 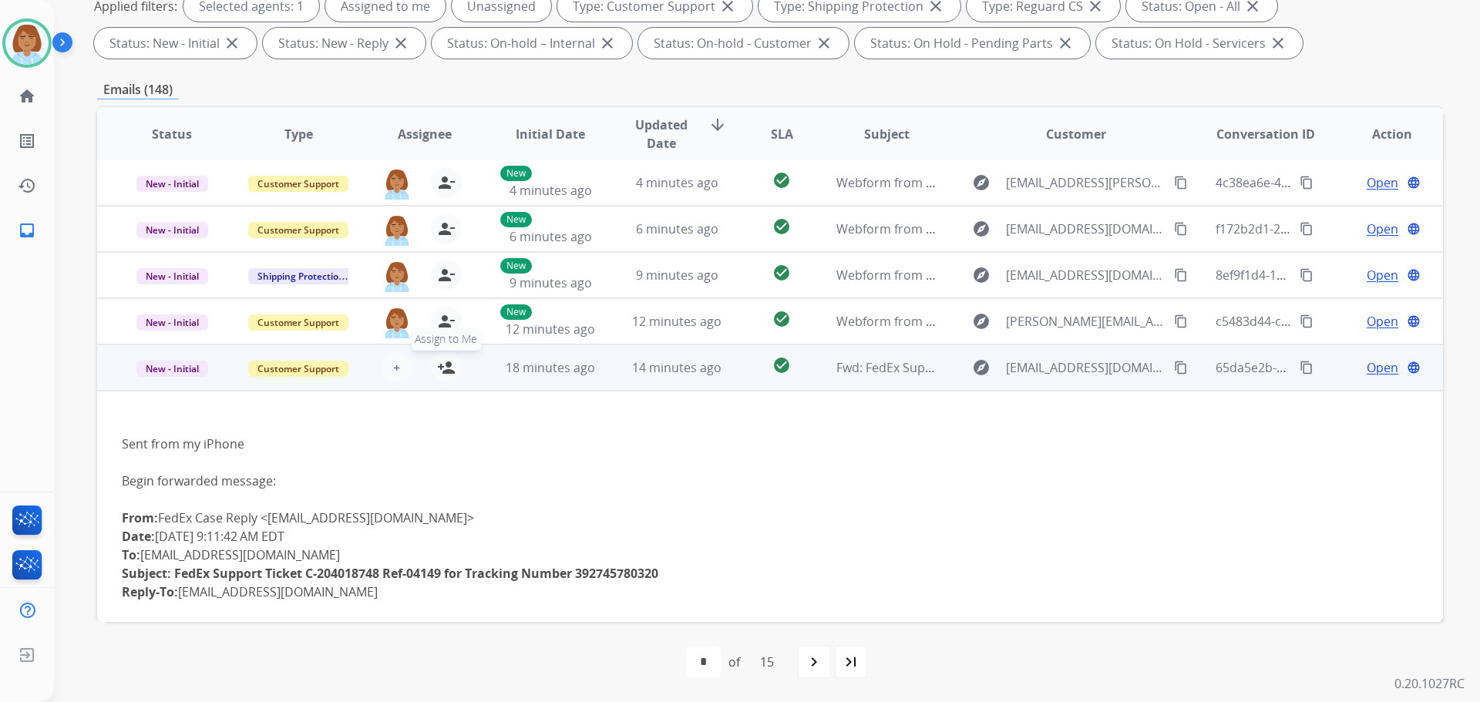 What do you see at coordinates (27, 186) in the screenshot?
I see `mat-icon: history` at bounding box center [27, 186].